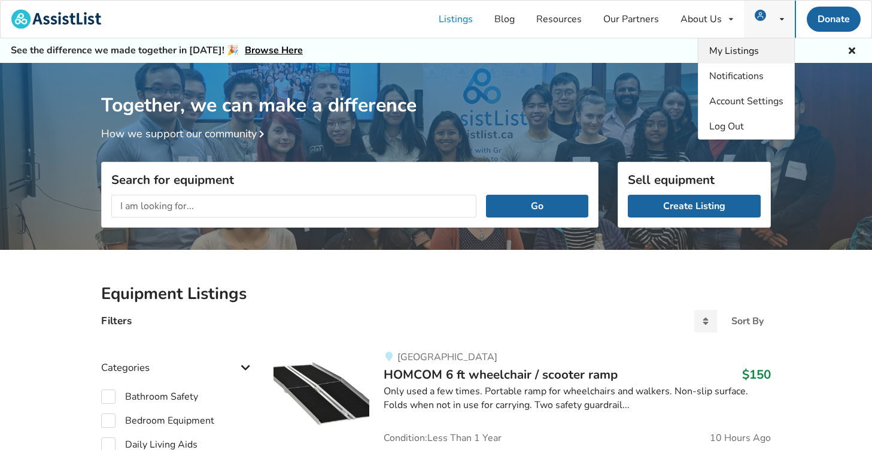  I want to click on a: Our Partners, so click(631, 19).